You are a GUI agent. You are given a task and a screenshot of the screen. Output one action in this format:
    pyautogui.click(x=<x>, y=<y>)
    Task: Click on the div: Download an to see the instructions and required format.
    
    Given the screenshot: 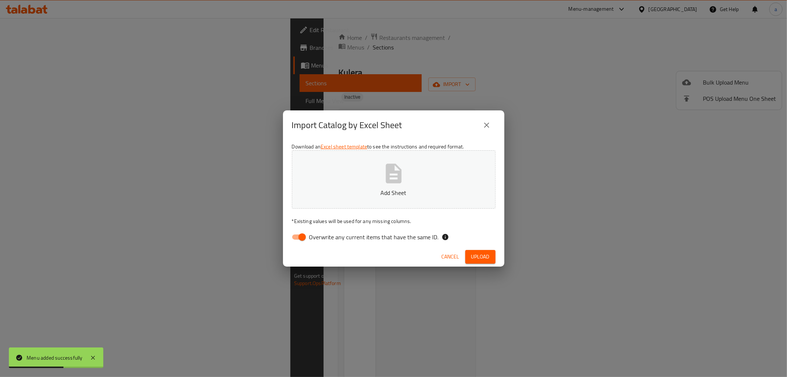 What is the action you would take?
    pyautogui.click(x=394, y=193)
    